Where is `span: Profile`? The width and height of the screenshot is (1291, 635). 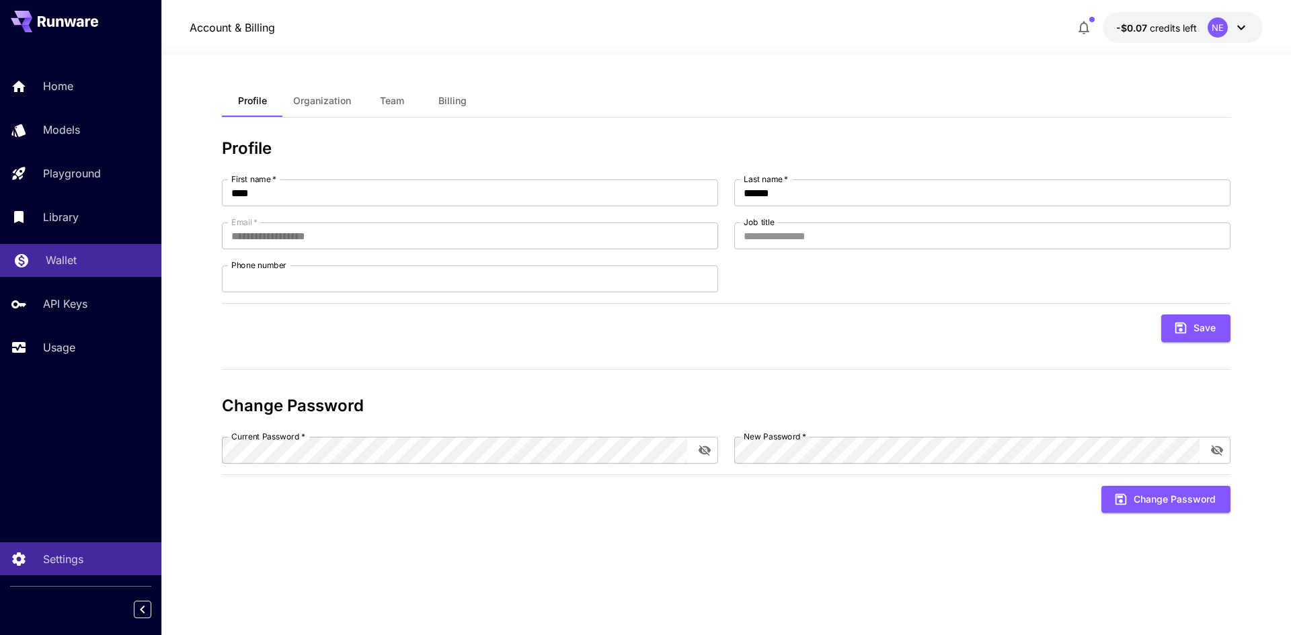
span: Profile is located at coordinates (252, 101).